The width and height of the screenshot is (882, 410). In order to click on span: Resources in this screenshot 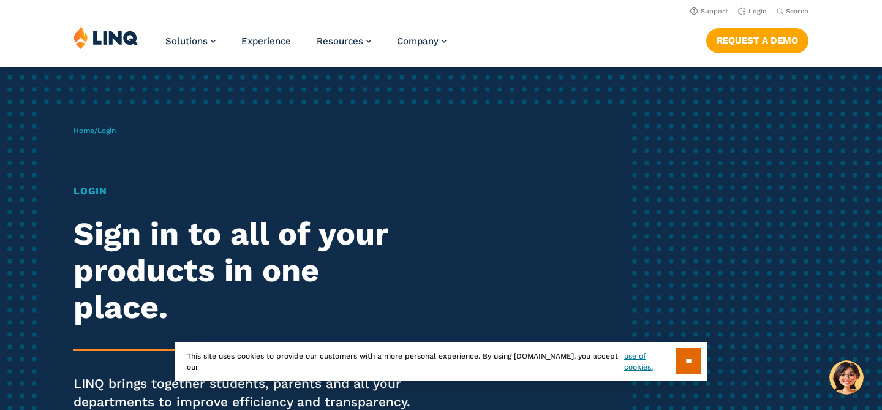, I will do `click(340, 41)`.